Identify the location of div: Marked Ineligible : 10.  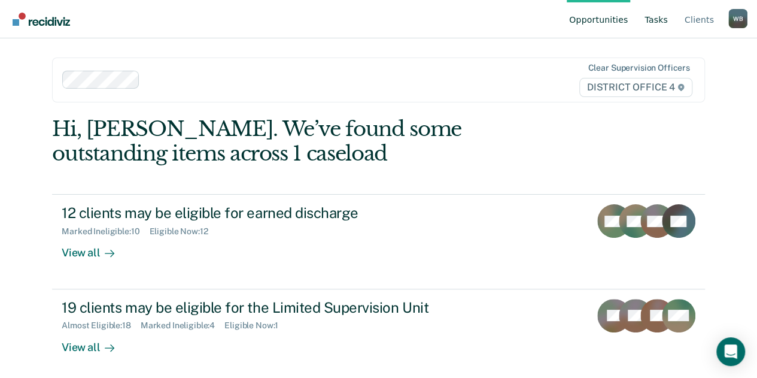
(105, 231).